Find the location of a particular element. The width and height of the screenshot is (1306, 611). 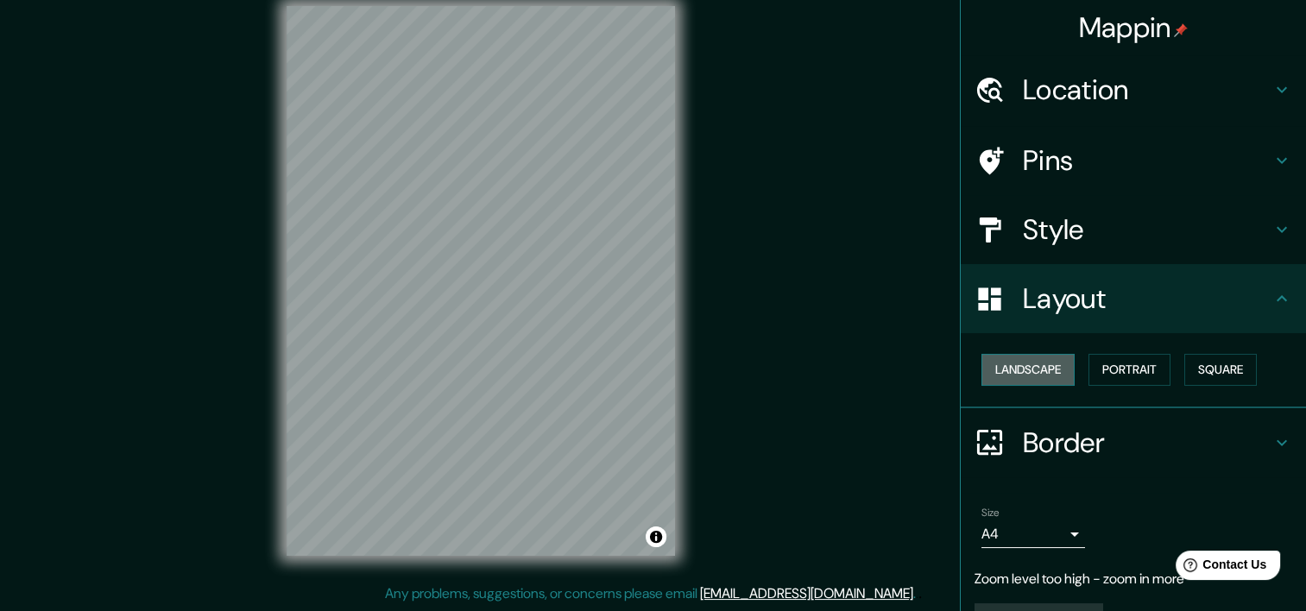

label: Size is located at coordinates (990, 512).